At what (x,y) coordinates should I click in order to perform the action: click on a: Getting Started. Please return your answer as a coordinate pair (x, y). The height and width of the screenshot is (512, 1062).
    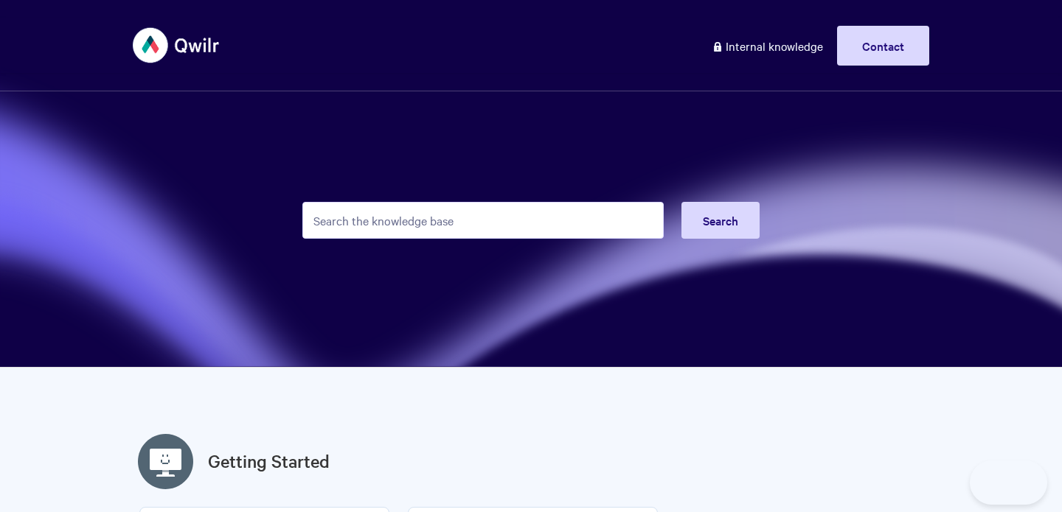
    Looking at the image, I should click on (268, 462).